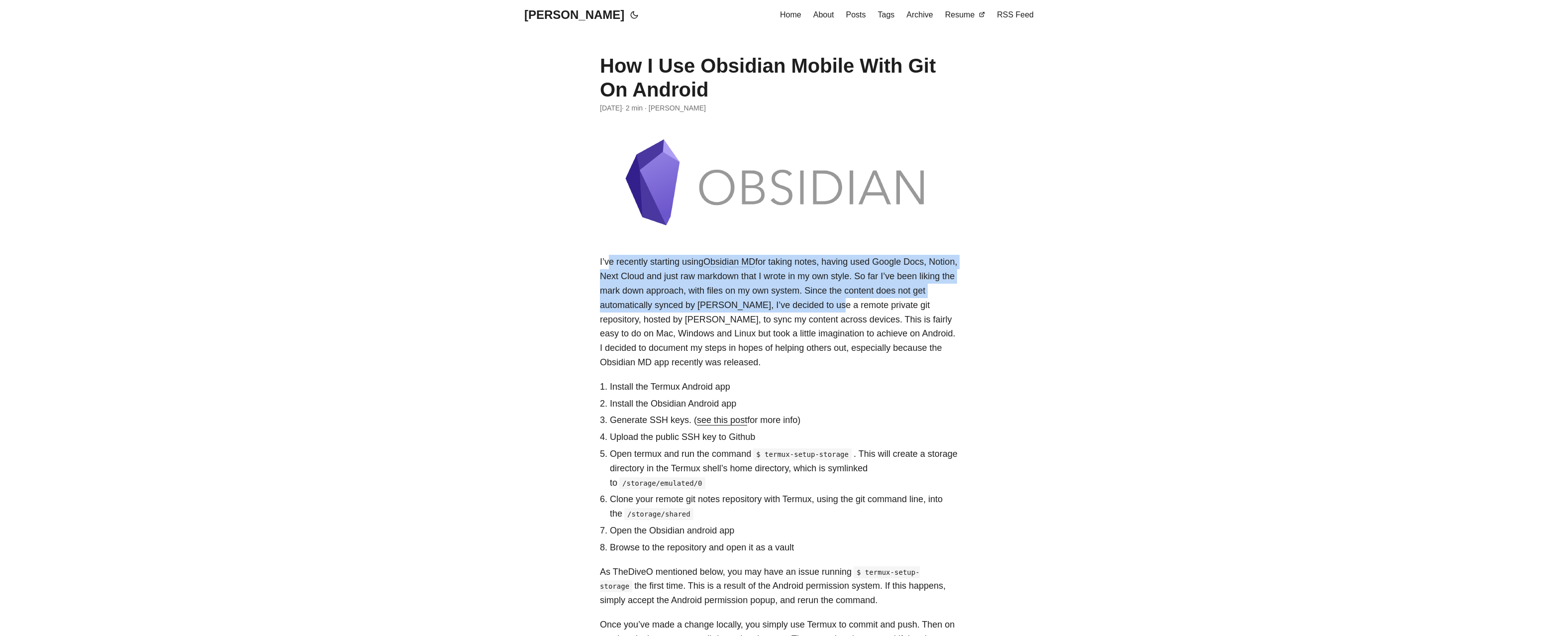 The width and height of the screenshot is (1558, 636). Describe the element at coordinates (784, 530) in the screenshot. I see `li: Open the Obsidian android app` at that location.